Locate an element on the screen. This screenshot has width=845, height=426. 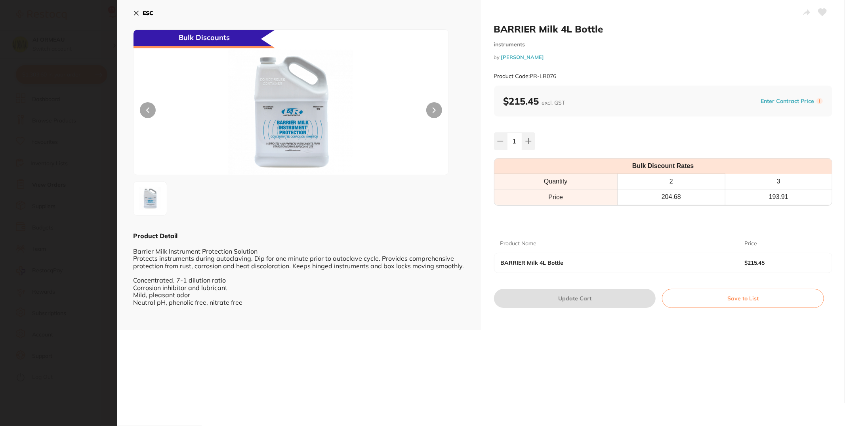
button: Enter Contract Price is located at coordinates (787, 101).